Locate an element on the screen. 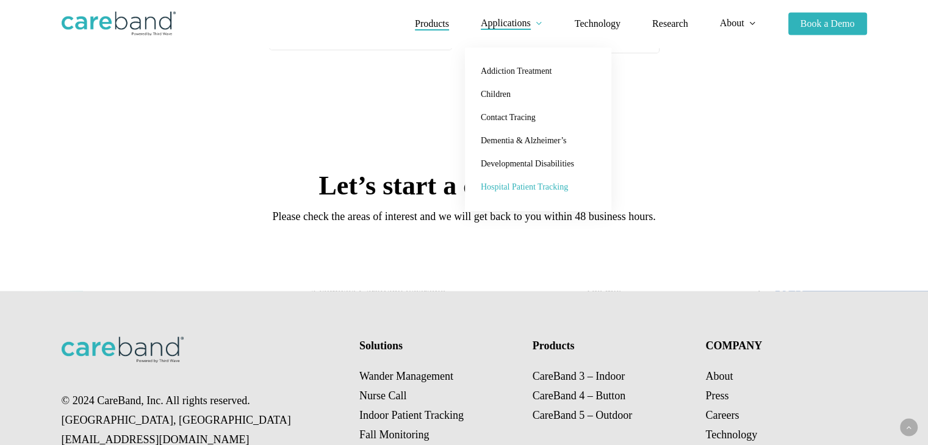 This screenshot has height=445, width=928. span: Dementia & Alzheimer’s is located at coordinates (524, 140).